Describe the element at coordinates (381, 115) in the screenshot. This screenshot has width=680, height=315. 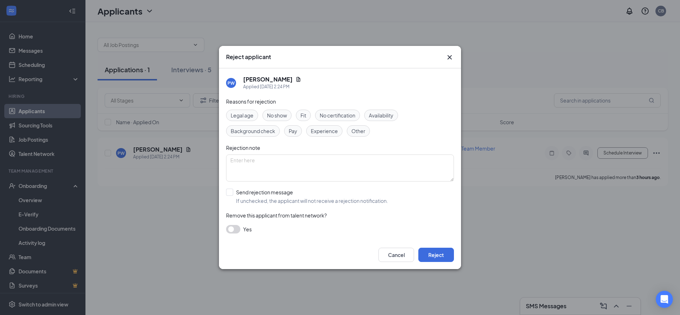
I see `span: Availability` at that location.